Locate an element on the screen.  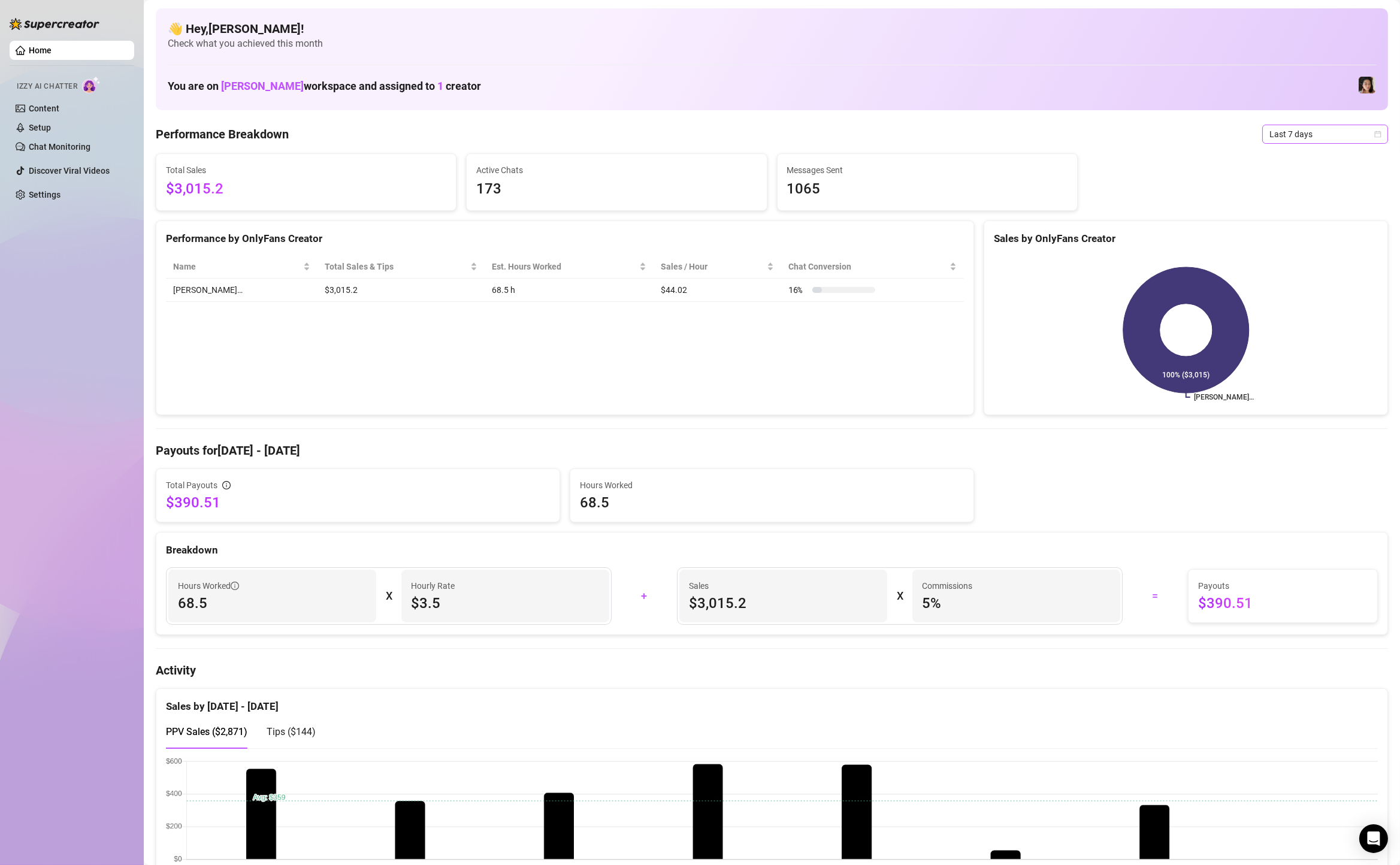
img: logo-BBDzfeDw.svg is located at coordinates (54, 24).